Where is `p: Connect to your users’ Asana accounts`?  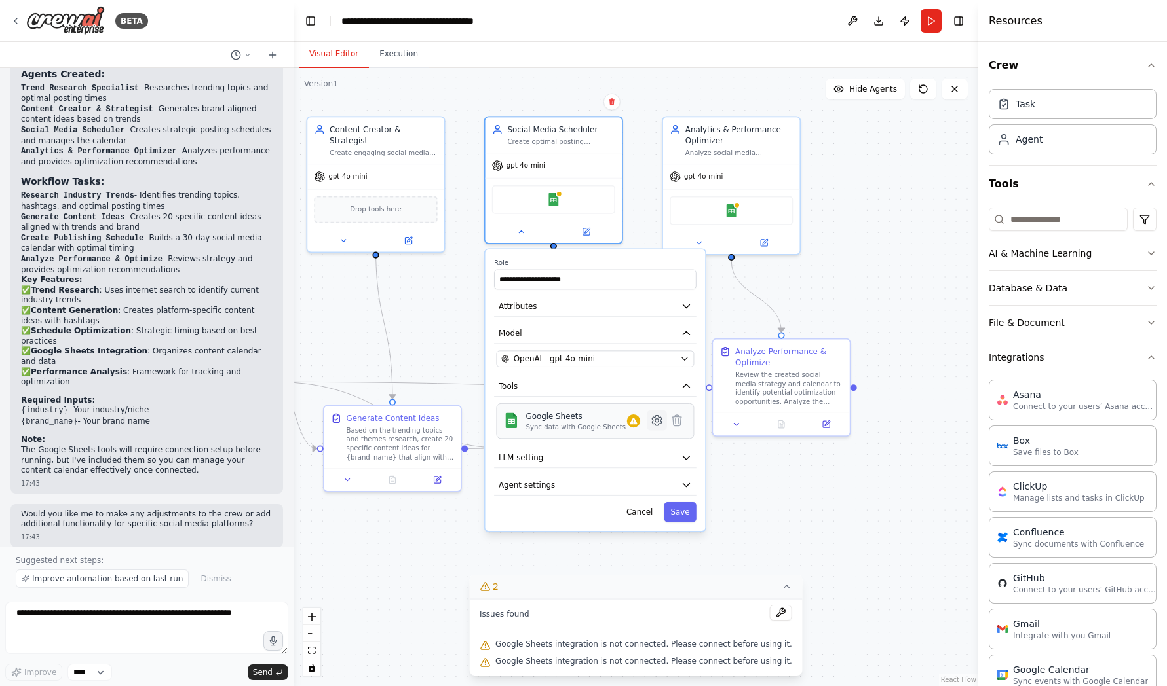
p: Connect to your users’ Asana accounts is located at coordinates (1085, 407).